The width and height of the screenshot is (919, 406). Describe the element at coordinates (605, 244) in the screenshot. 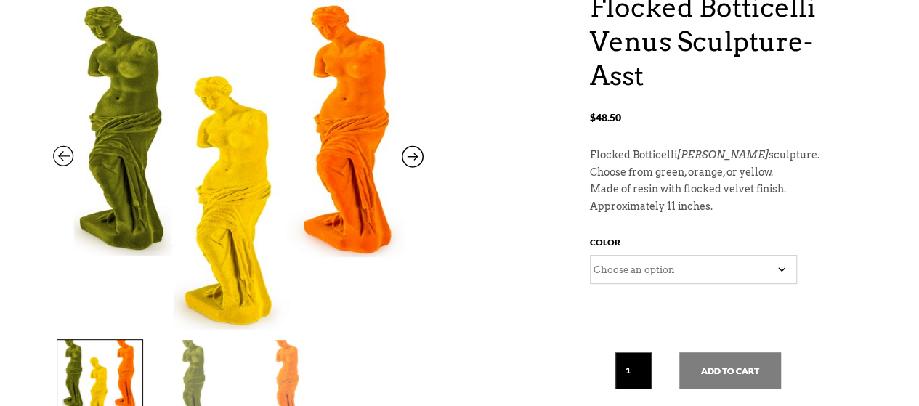

I see `label: Color` at that location.